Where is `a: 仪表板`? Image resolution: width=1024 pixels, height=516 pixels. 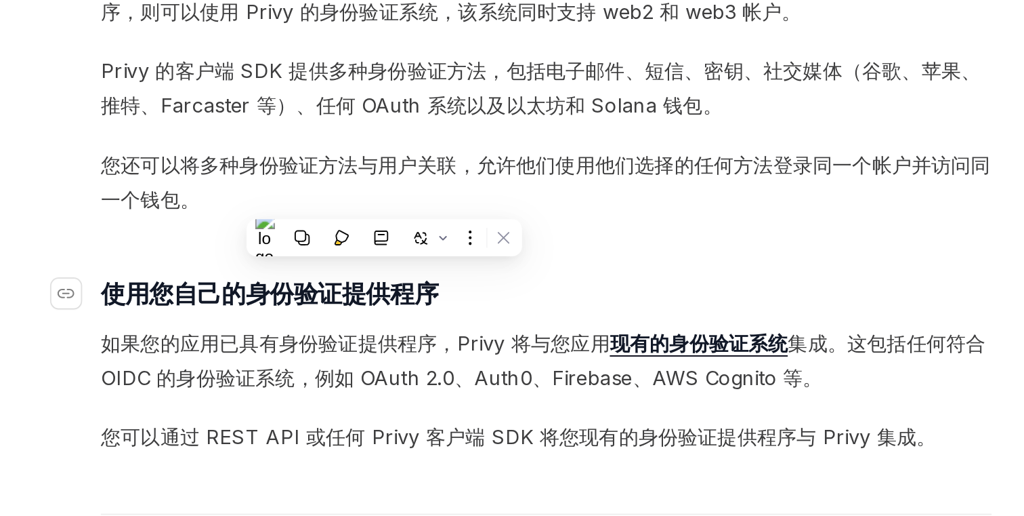
a: 仪表板 is located at coordinates (915, 22).